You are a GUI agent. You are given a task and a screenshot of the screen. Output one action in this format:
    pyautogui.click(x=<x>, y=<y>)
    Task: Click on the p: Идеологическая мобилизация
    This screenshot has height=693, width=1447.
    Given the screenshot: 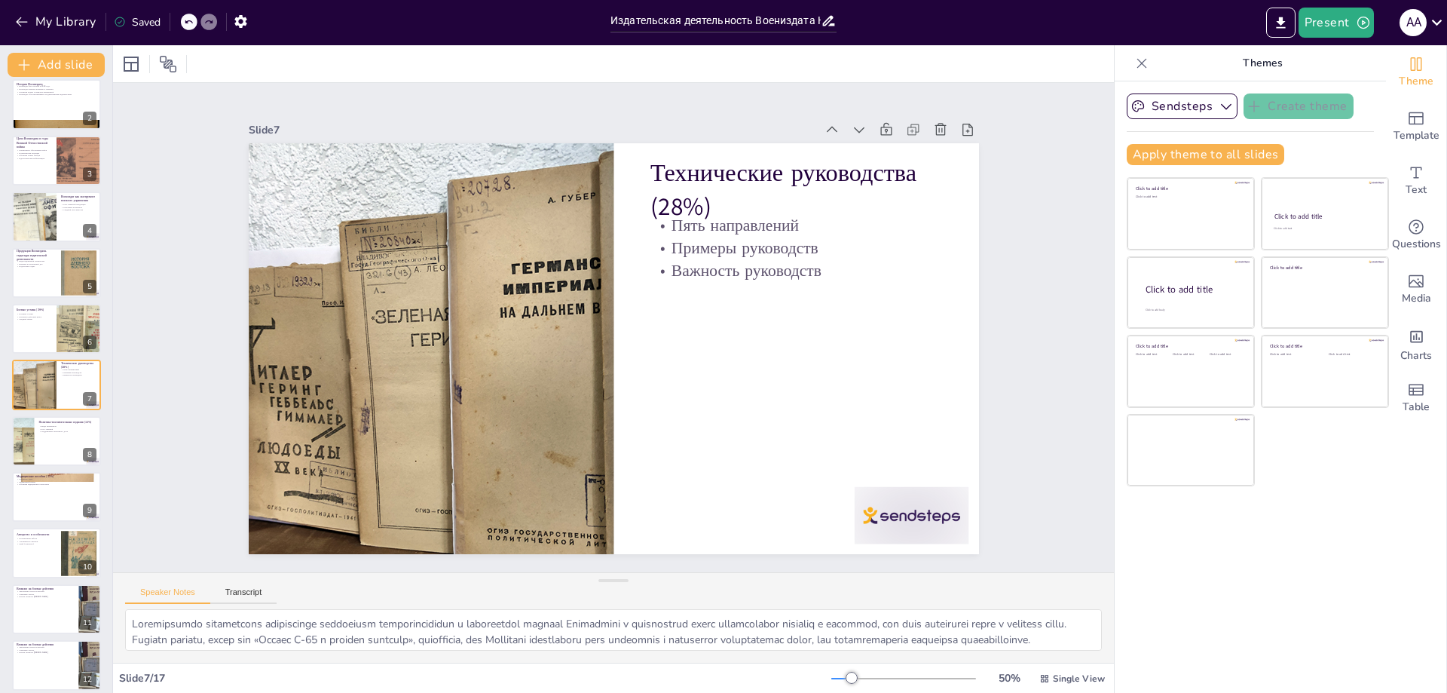 What is the action you would take?
    pyautogui.click(x=34, y=158)
    